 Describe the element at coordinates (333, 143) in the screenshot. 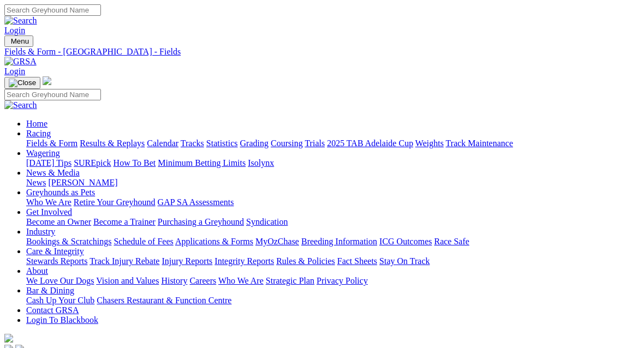

I see `div: Racing` at that location.